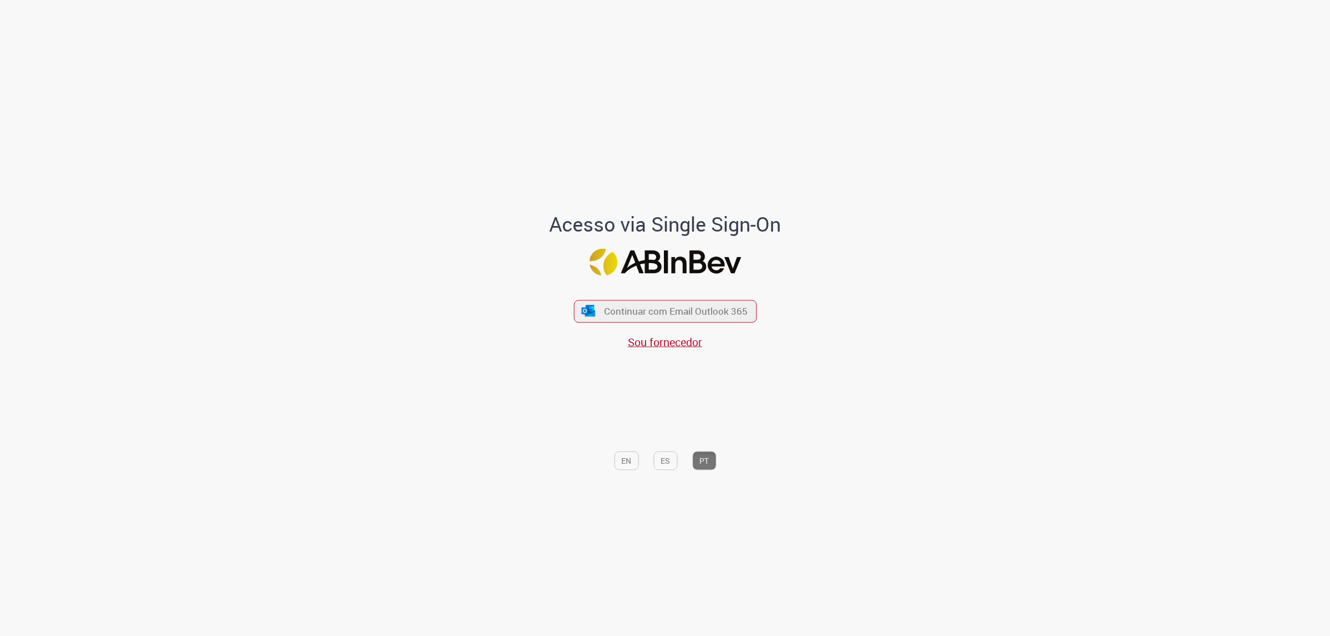  I want to click on img: ícone Azure/Microsoft 360, so click(588, 311).